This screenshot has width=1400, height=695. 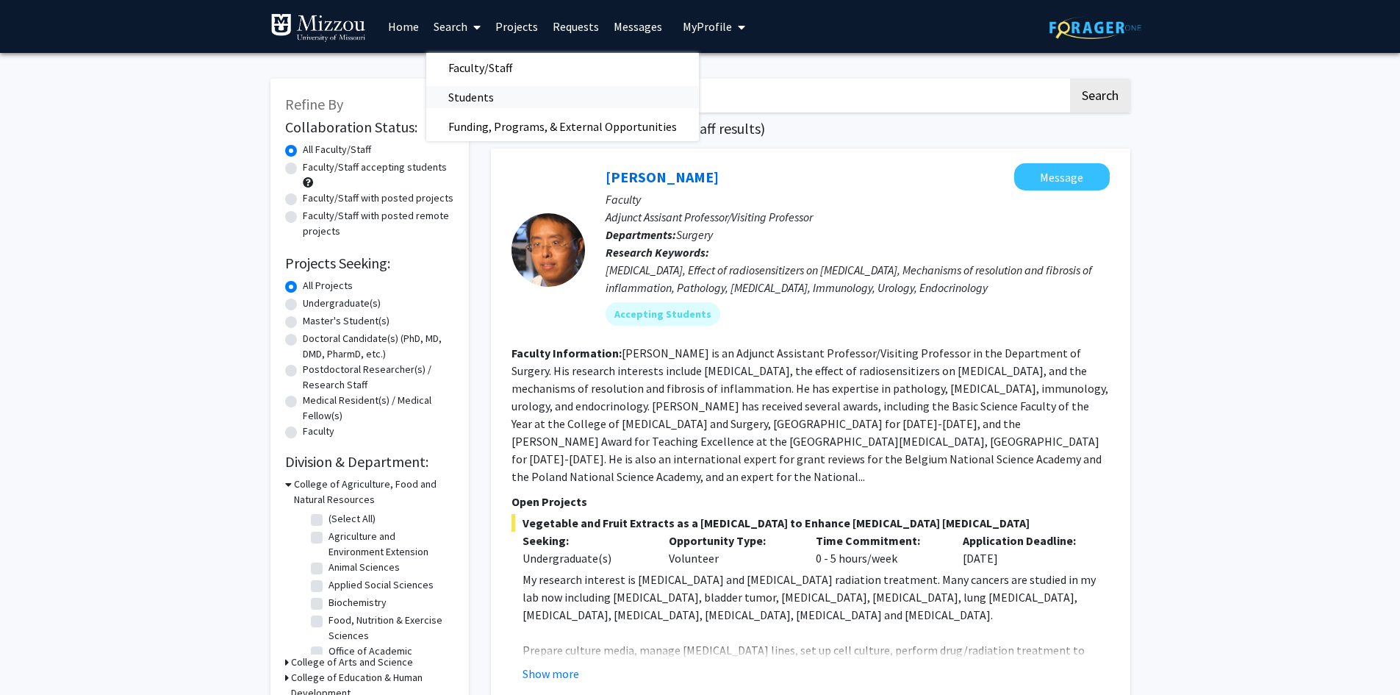 What do you see at coordinates (352, 661) in the screenshot?
I see `h3: College of Arts and Science` at bounding box center [352, 661].